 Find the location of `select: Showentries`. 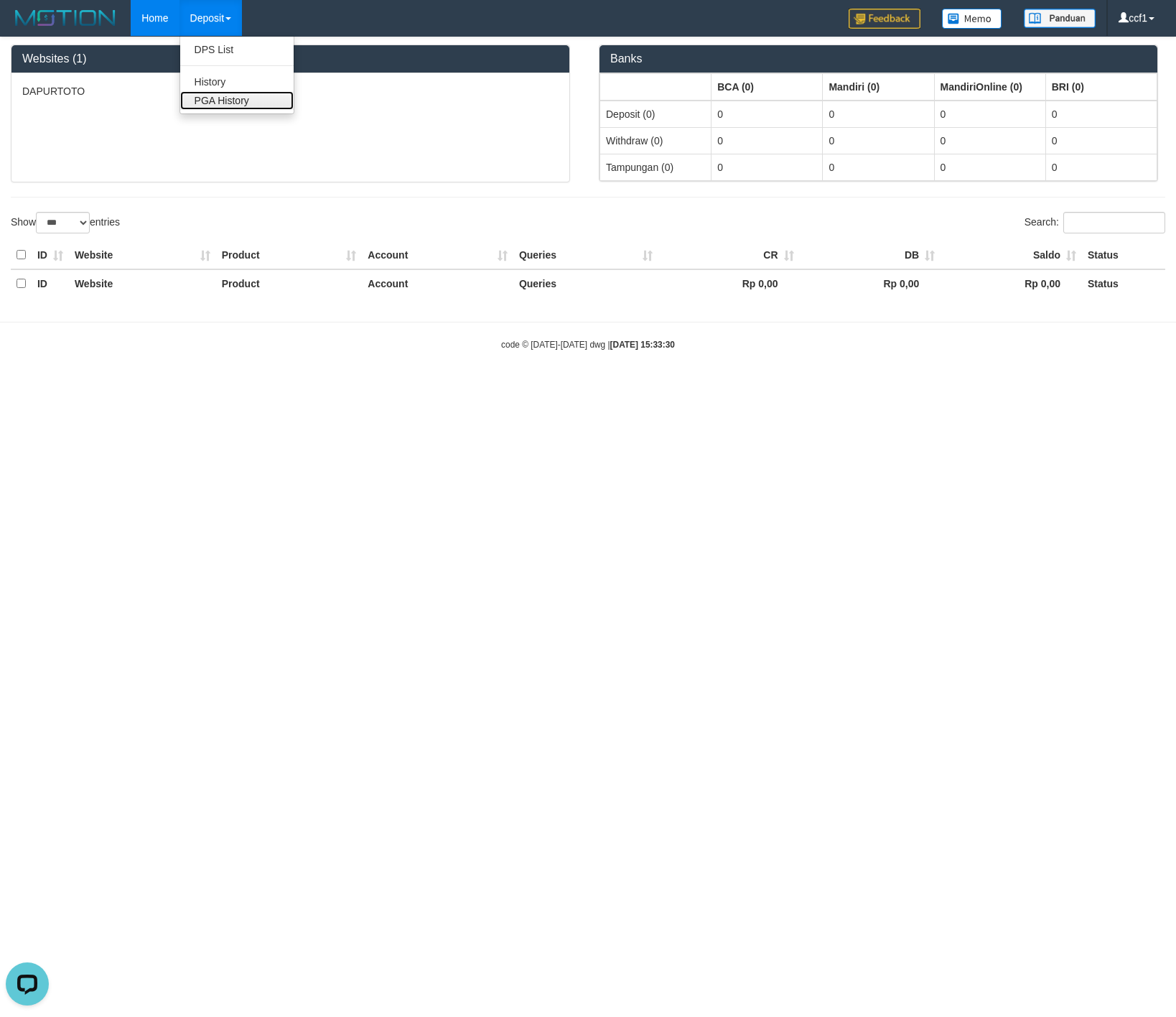

select: Showentries is located at coordinates (62, 222).